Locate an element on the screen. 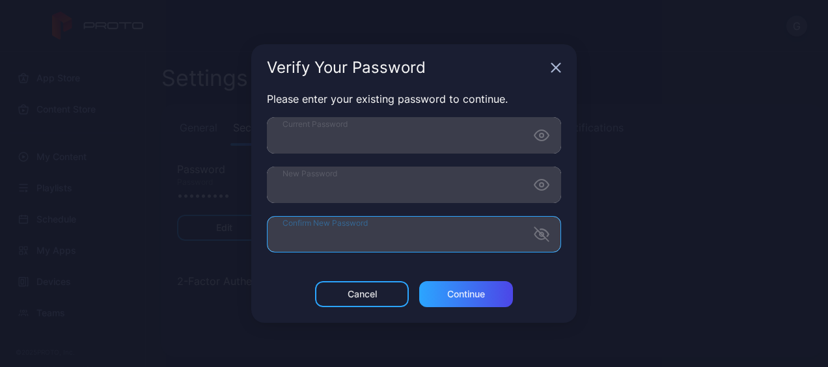 The height and width of the screenshot is (367, 828). input: New Password is located at coordinates (414, 185).